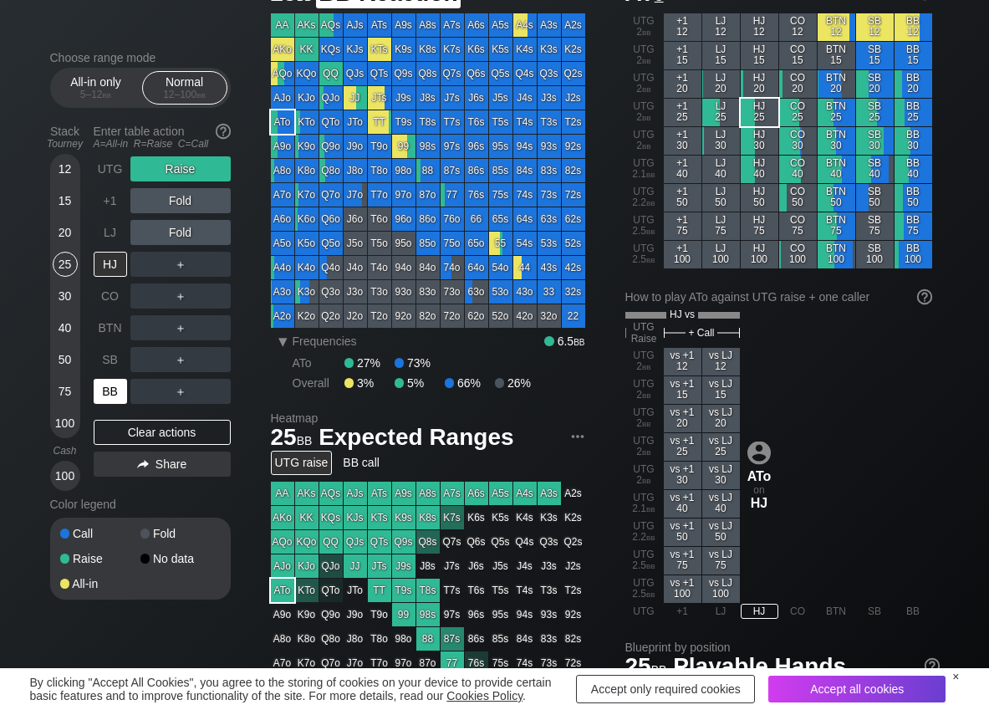  What do you see at coordinates (404, 122) in the screenshot?
I see `div: T9s` at bounding box center [404, 122].